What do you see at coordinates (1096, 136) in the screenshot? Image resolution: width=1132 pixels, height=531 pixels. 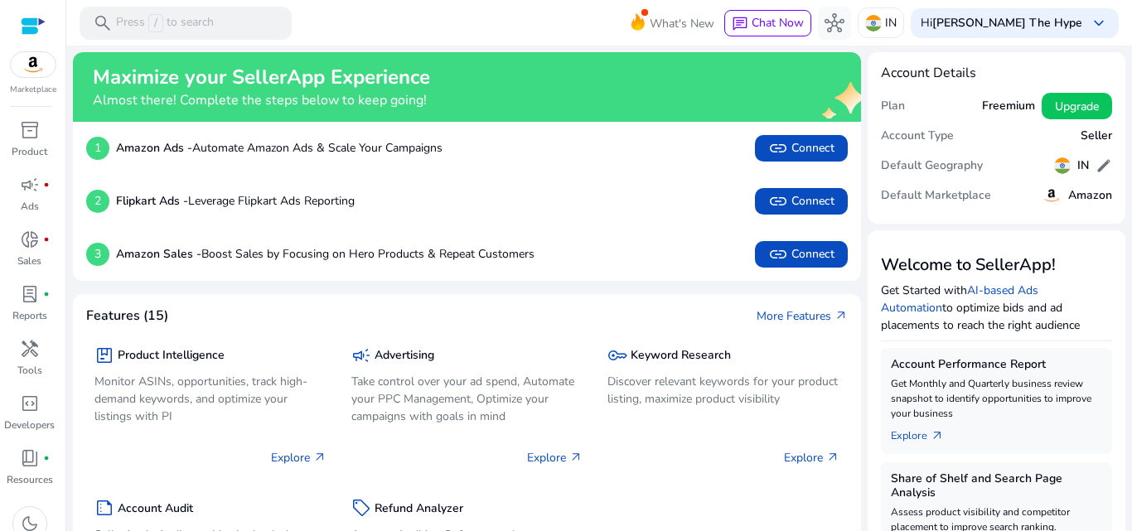 I see `h5: Seller` at bounding box center [1096, 136].